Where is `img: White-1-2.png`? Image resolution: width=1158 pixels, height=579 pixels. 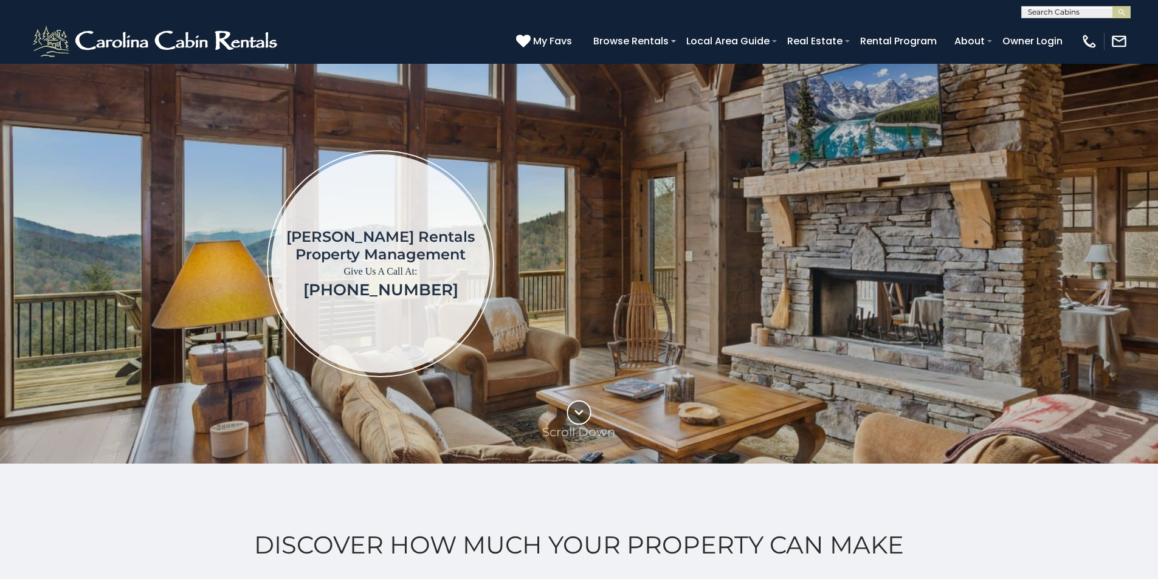
img: White-1-2.png is located at coordinates (156, 41).